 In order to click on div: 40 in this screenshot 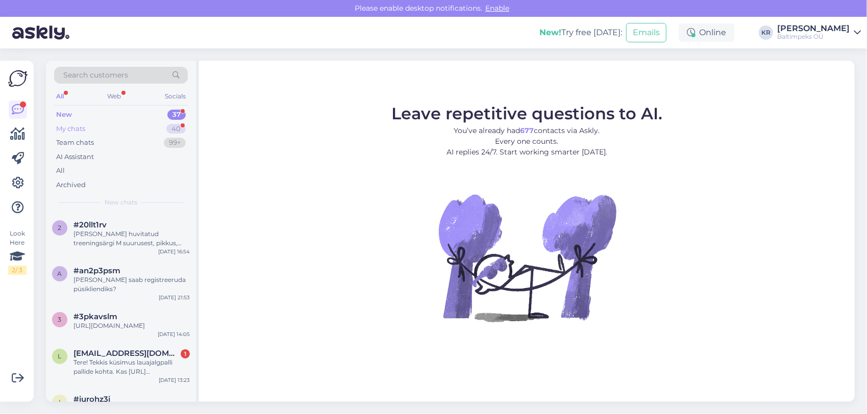, I will do `click(176, 129)`.